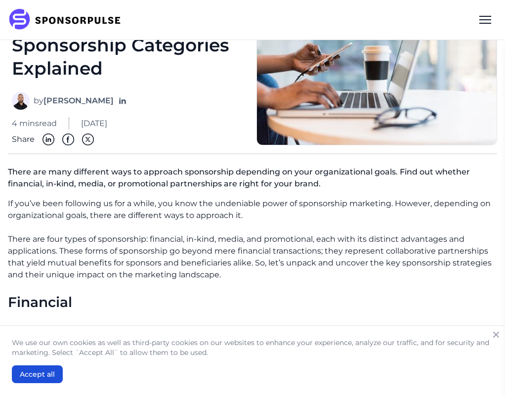 The height and width of the screenshot is (395, 505). Describe the element at coordinates (68, 20) in the screenshot. I see `img: SponsorPulse` at that location.